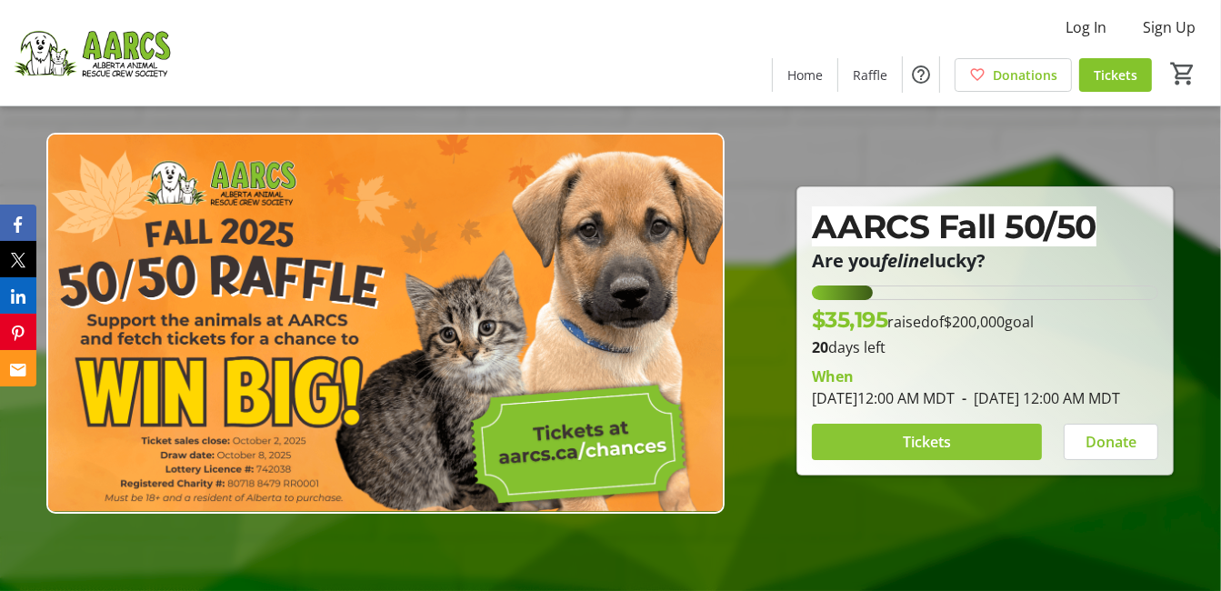 The image size is (1221, 591). I want to click on div: When, so click(833, 376).